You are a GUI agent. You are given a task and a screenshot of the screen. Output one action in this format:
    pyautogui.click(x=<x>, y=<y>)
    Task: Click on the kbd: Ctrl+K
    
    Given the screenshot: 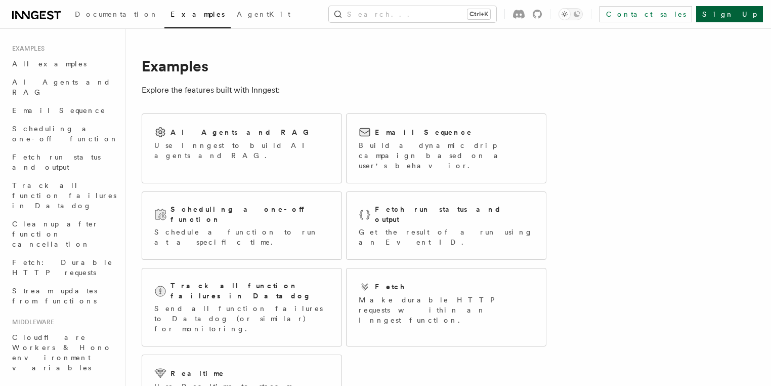 What is the action you would take?
    pyautogui.click(x=479, y=14)
    